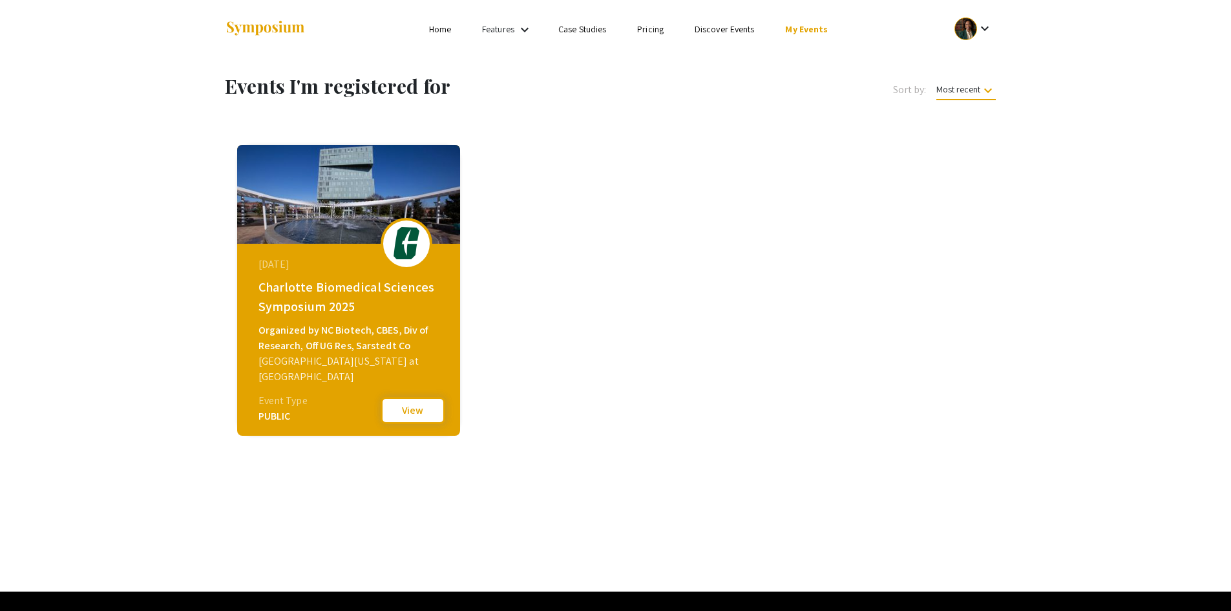 This screenshot has width=1231, height=611. Describe the element at coordinates (283, 401) in the screenshot. I see `div: Event Type` at that location.